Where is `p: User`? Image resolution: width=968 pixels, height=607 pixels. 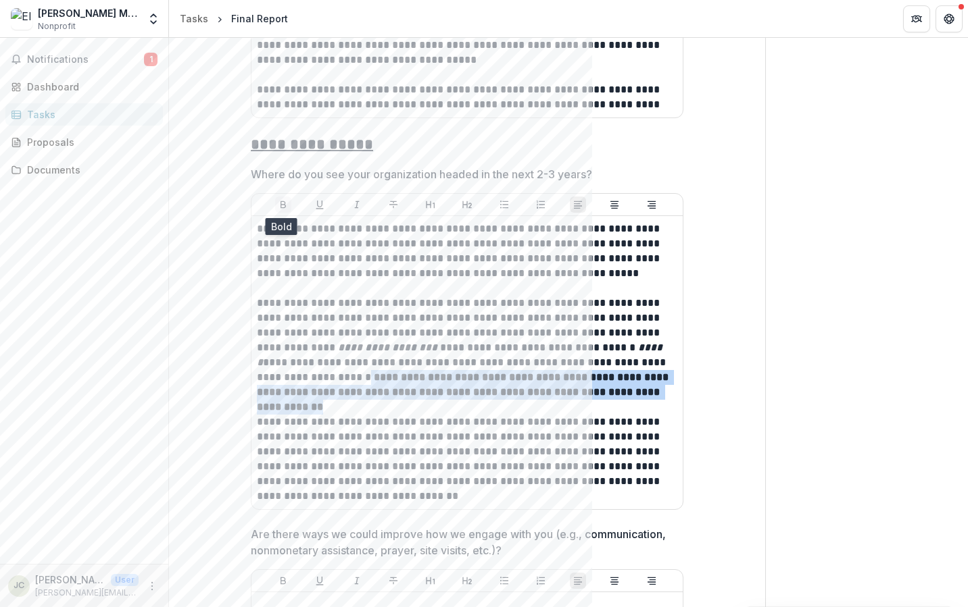
p: User is located at coordinates (124, 580).